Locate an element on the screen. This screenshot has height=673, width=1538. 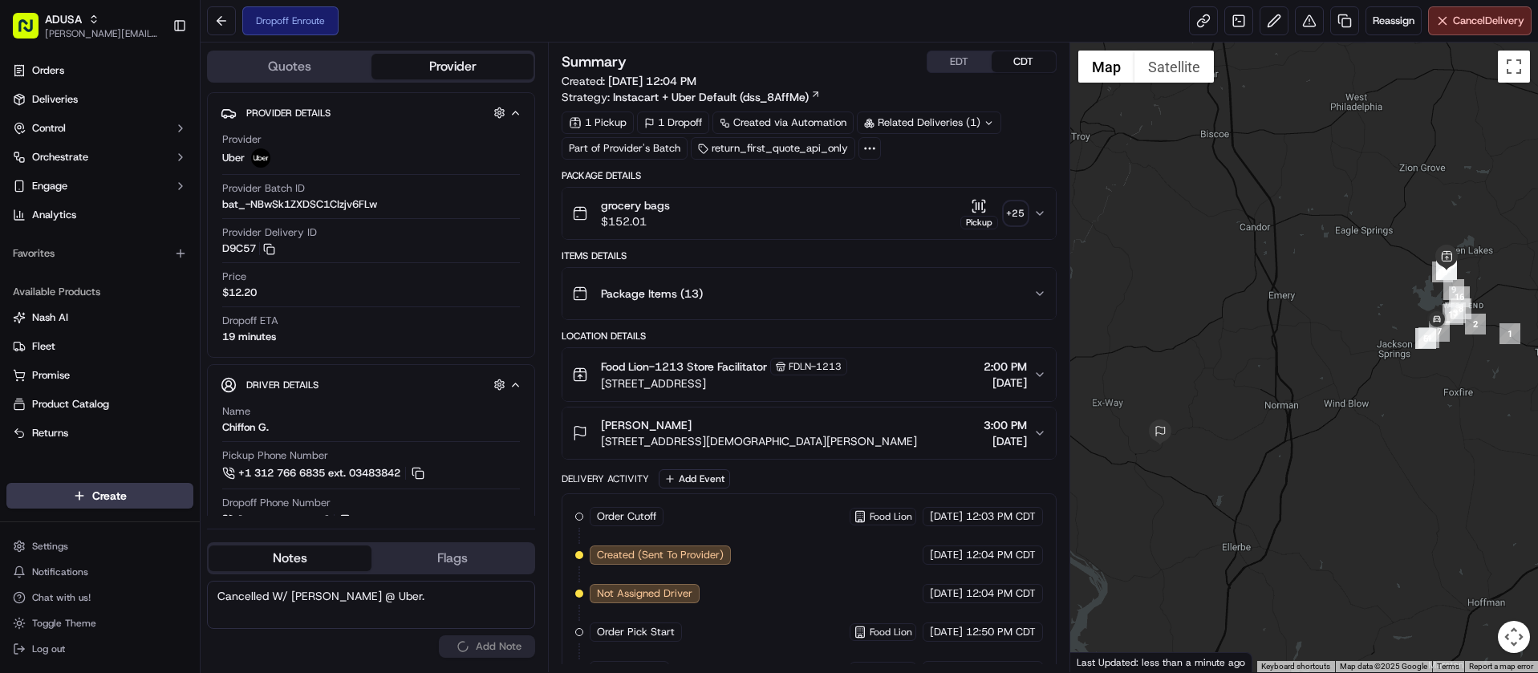
span: Chat with us! is located at coordinates (61, 598).